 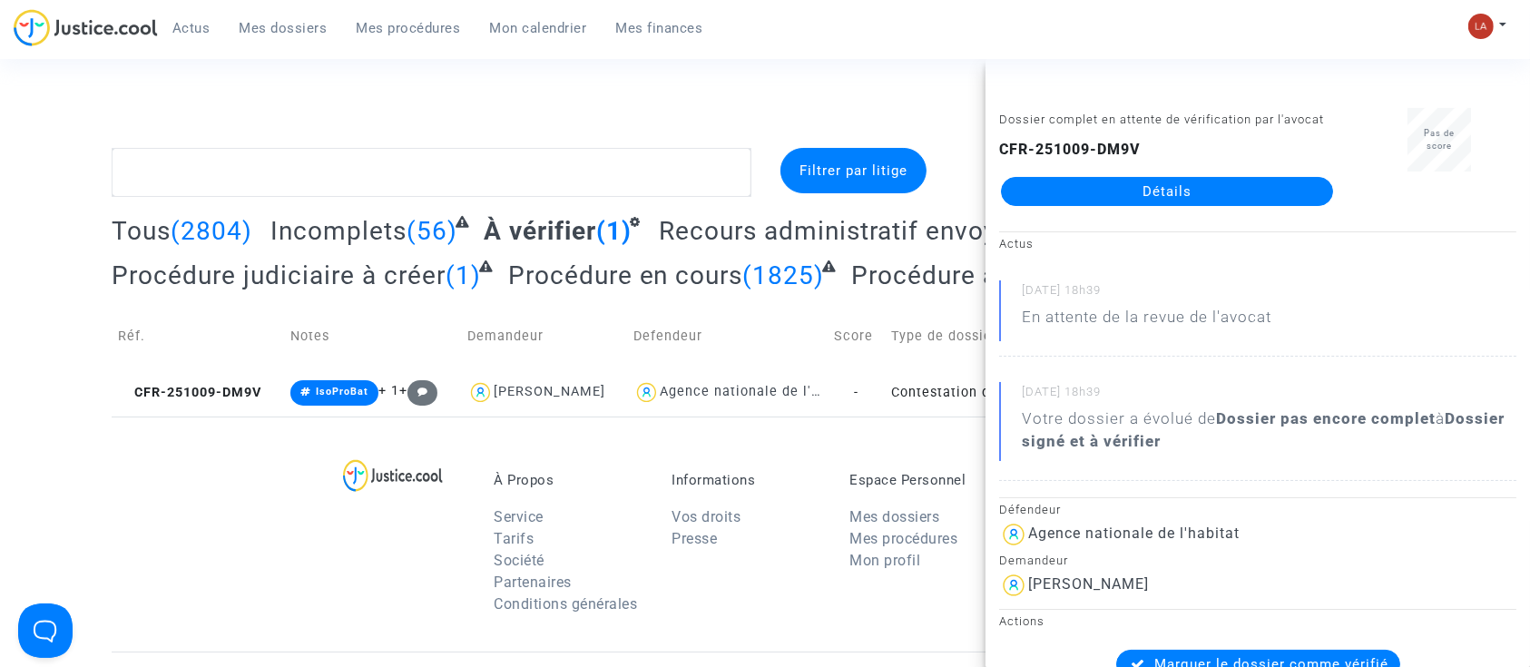 What do you see at coordinates (694, 538) in the screenshot?
I see `a: Presse` at bounding box center [694, 538].